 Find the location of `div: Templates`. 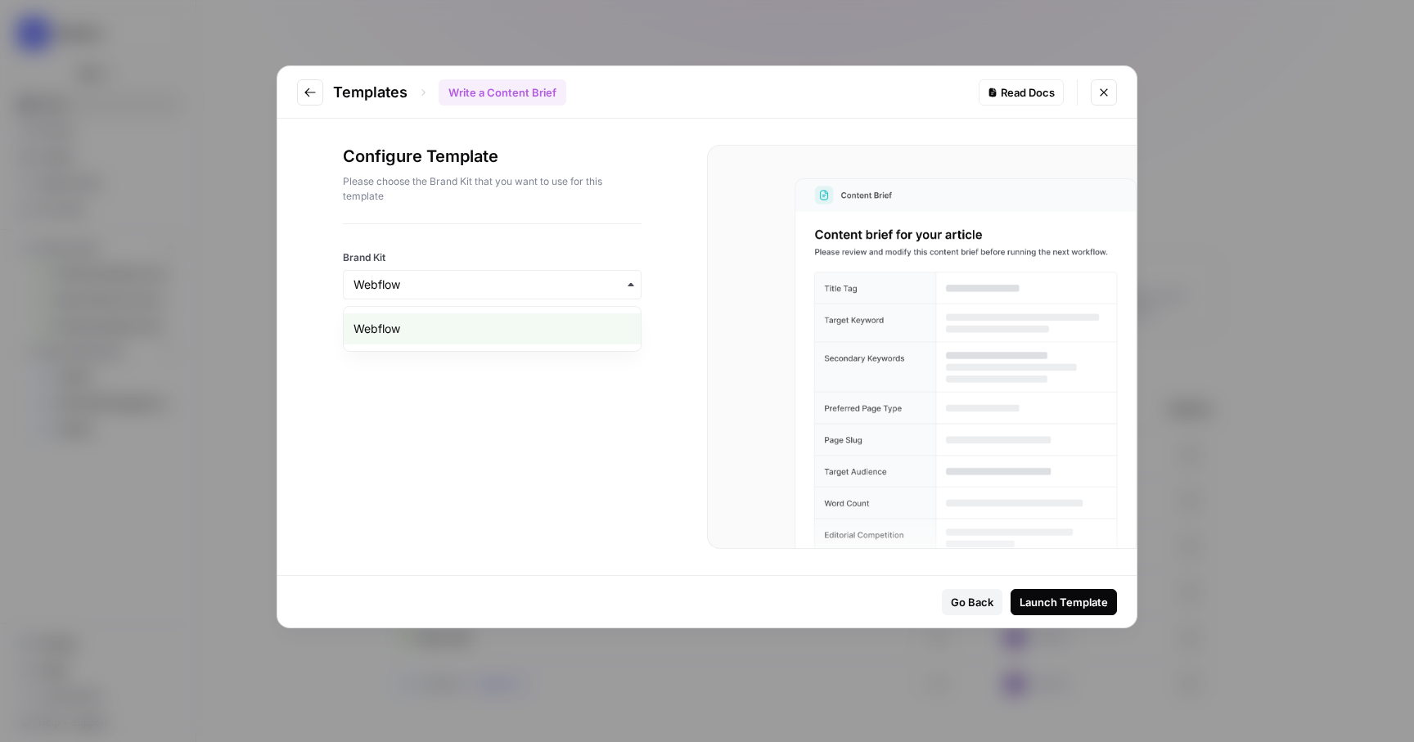

div: Templates is located at coordinates (449, 92).